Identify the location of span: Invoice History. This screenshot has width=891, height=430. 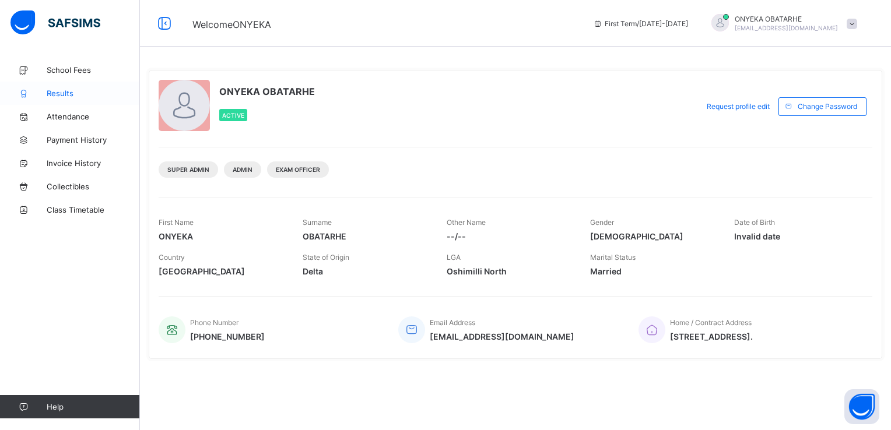
(93, 163).